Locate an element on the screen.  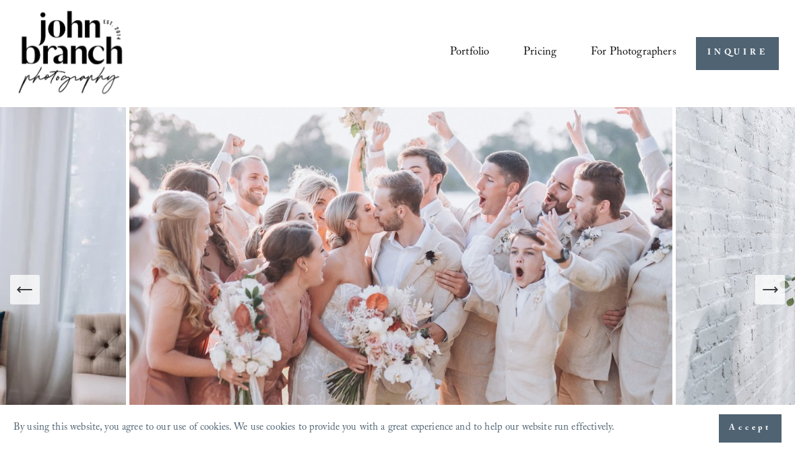
a: folder dropdown is located at coordinates (633, 53).